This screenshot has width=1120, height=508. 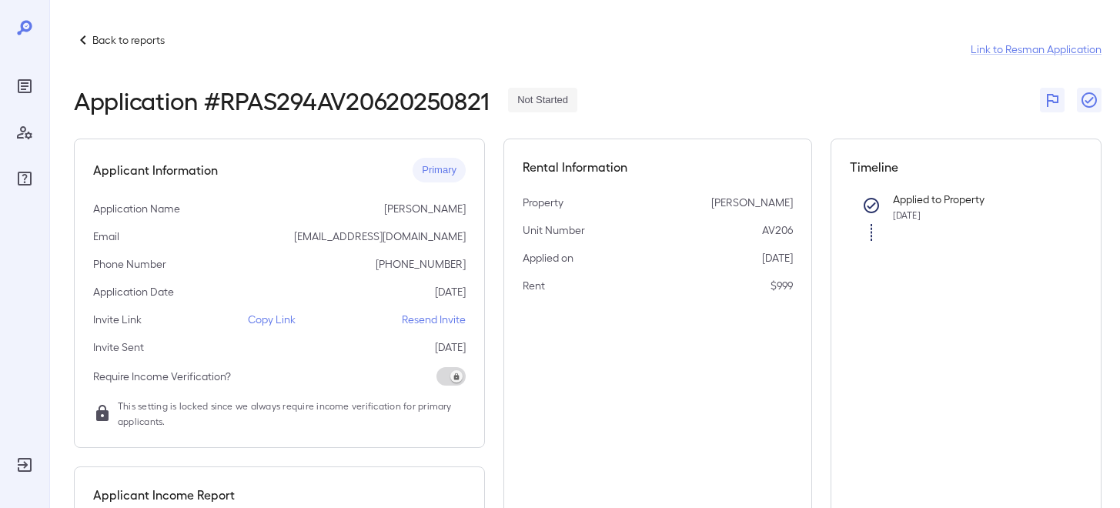 I want to click on p: Applied on, so click(x=548, y=258).